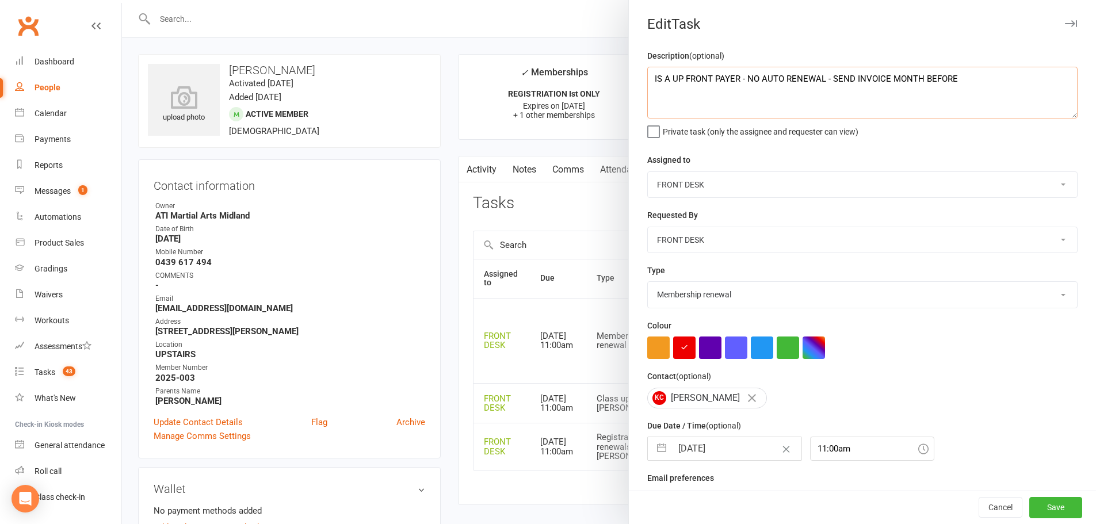 The image size is (1096, 524). What do you see at coordinates (69, 371) in the screenshot?
I see `span: 43` at bounding box center [69, 371].